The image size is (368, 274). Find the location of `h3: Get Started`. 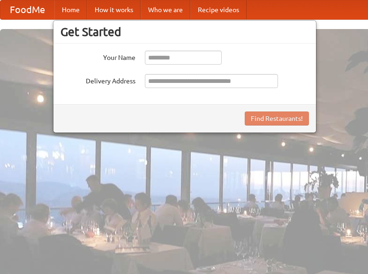

h3: Get Started is located at coordinates (185, 32).